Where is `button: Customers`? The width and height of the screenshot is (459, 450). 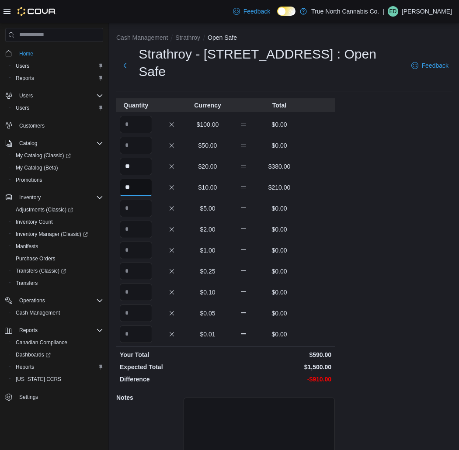 button: Customers is located at coordinates (54, 125).